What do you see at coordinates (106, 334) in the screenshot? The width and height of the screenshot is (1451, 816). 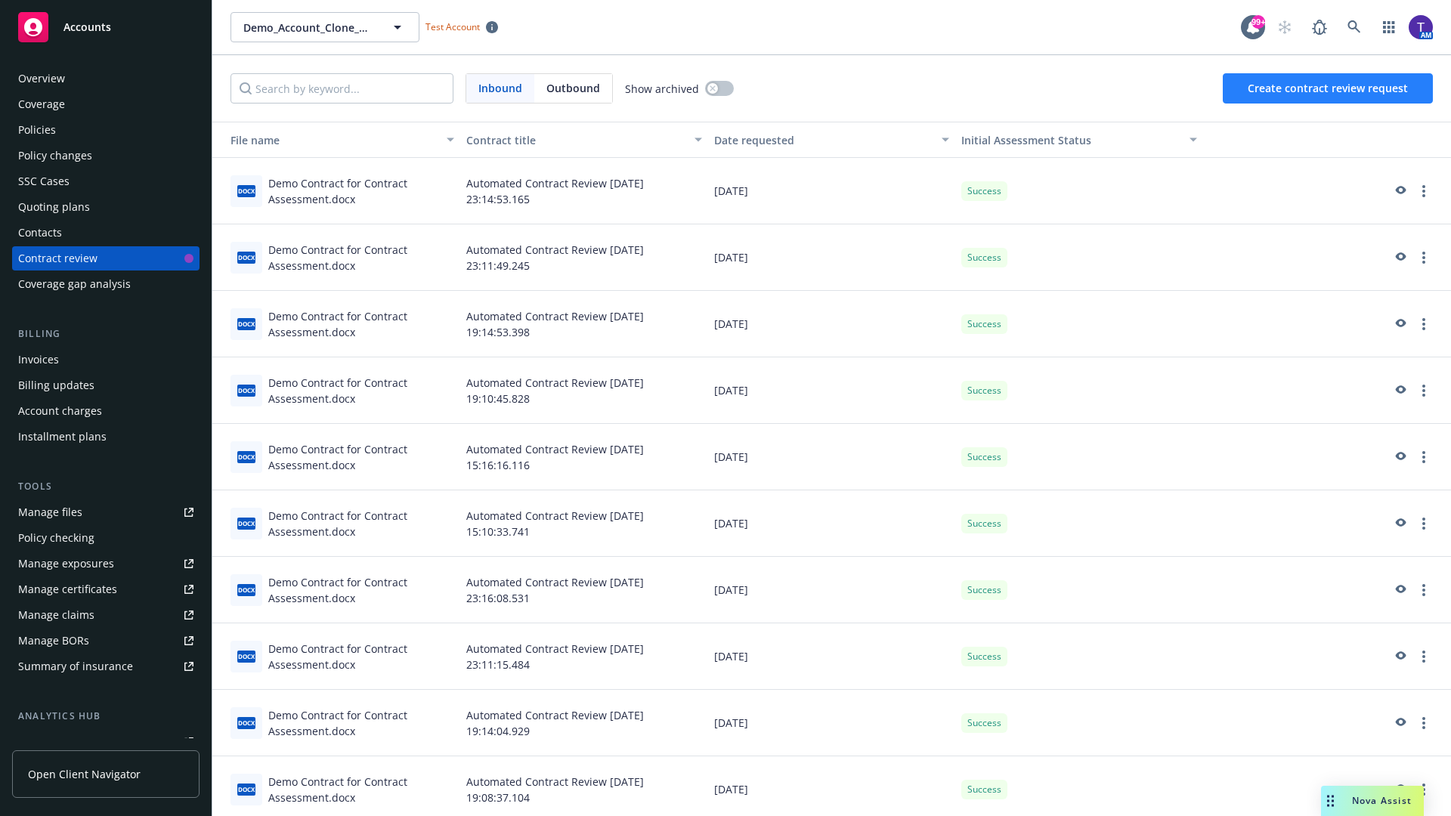 I see `div: Billing` at bounding box center [106, 334].